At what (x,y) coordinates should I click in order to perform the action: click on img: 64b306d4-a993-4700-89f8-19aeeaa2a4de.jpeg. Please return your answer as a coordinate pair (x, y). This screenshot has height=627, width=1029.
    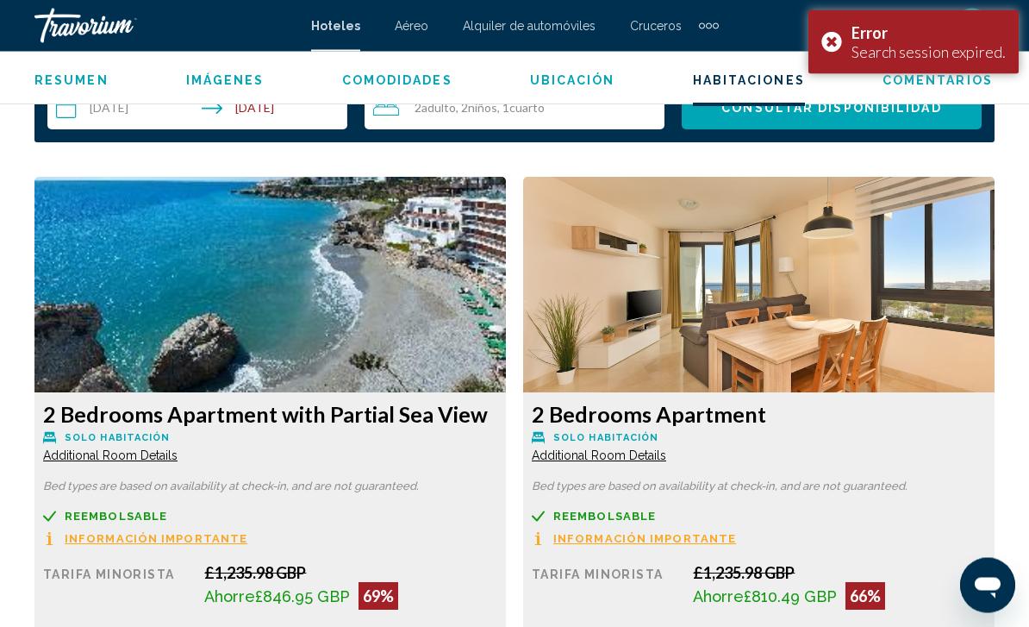
    Looking at the image, I should click on (759, 285).